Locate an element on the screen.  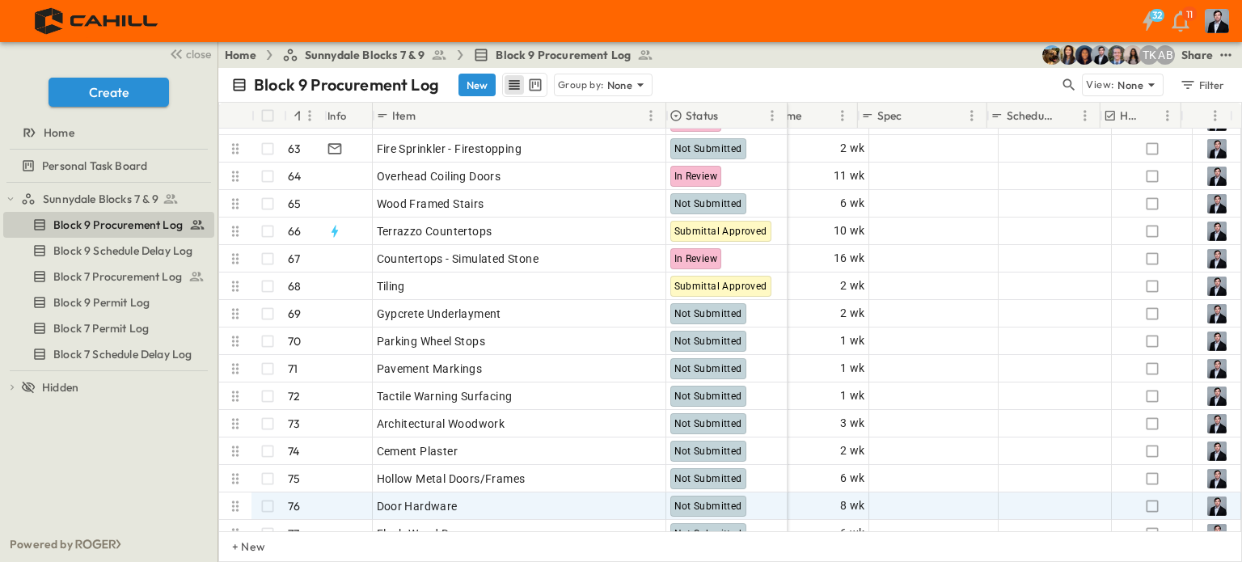
span: Tiling is located at coordinates (390, 286).